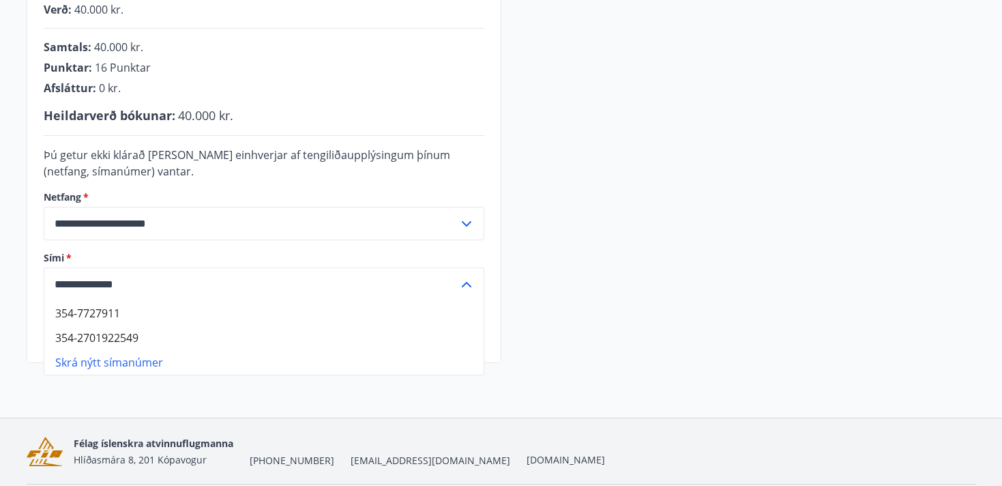 Image resolution: width=1002 pixels, height=486 pixels. I want to click on span: Hlíðasmára 8, 201 Kópavogur, so click(140, 459).